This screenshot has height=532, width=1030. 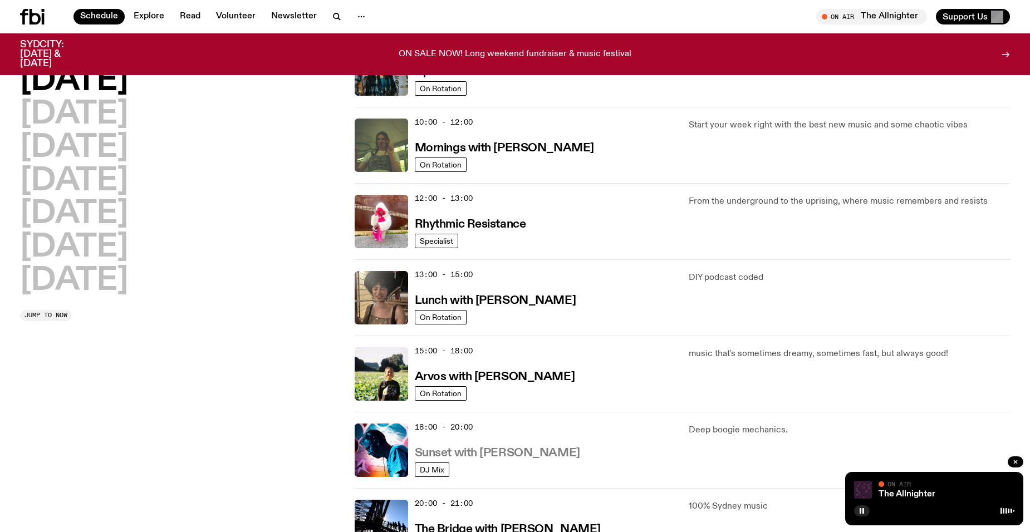 What do you see at coordinates (471, 224) in the screenshot?
I see `h3: Rhythmic Resistance` at bounding box center [471, 224].